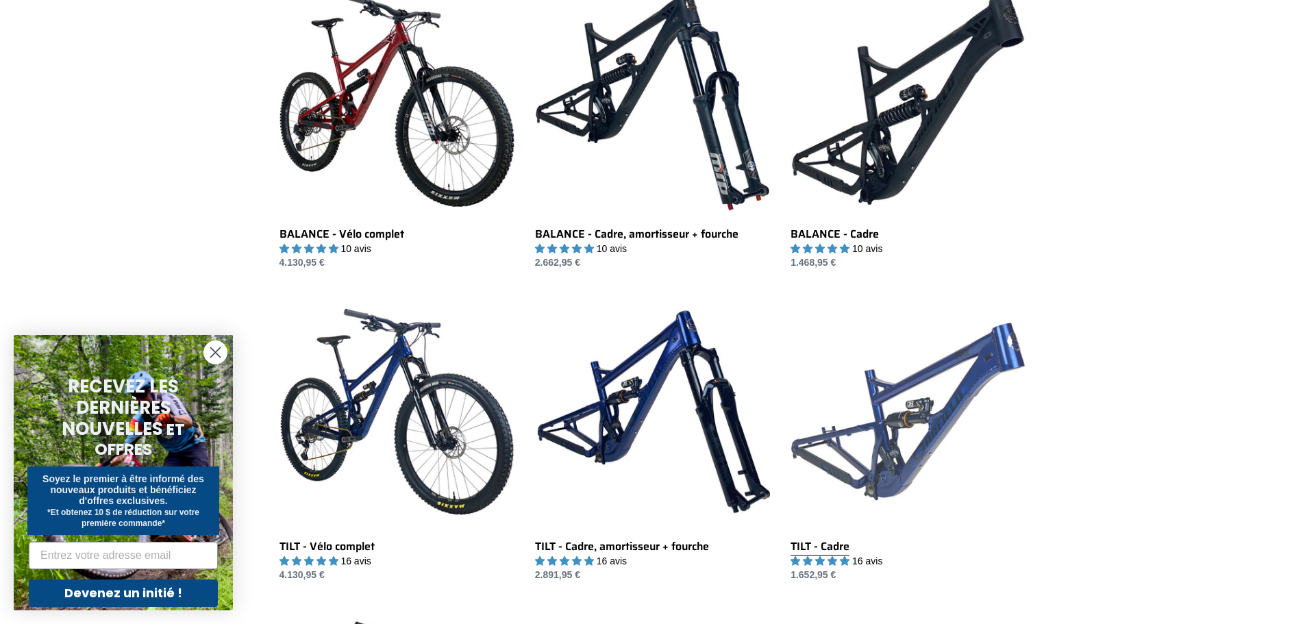 The width and height of the screenshot is (1305, 624). What do you see at coordinates (123, 518) in the screenshot?
I see `font: *Et obtenez 10 $ de réduction sur votre première commande*` at bounding box center [123, 518].